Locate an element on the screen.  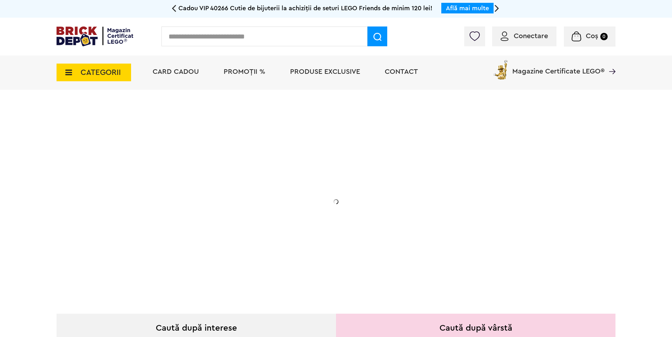
a: Produse exclusive is located at coordinates (325, 72).